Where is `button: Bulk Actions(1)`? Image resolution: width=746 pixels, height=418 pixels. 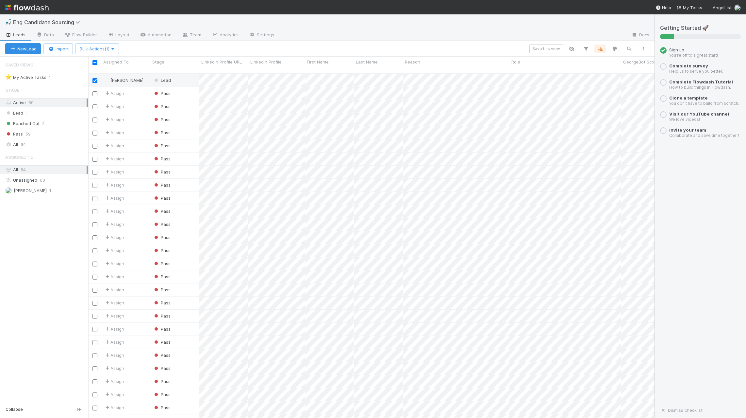 button: Bulk Actions(1) is located at coordinates (97, 49).